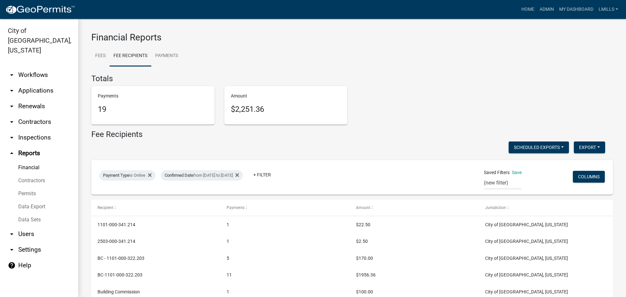 The width and height of the screenshot is (626, 297). Describe the element at coordinates (117, 134) in the screenshot. I see `h4: Fee Recipients` at that location.